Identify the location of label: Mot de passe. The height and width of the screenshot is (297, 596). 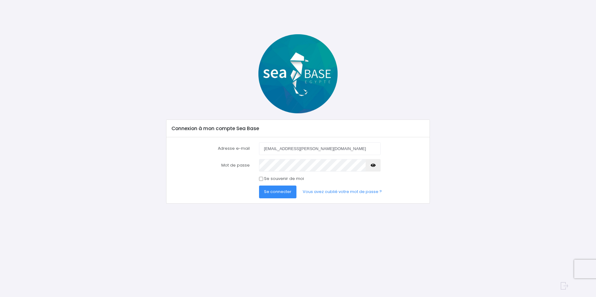
(211, 166).